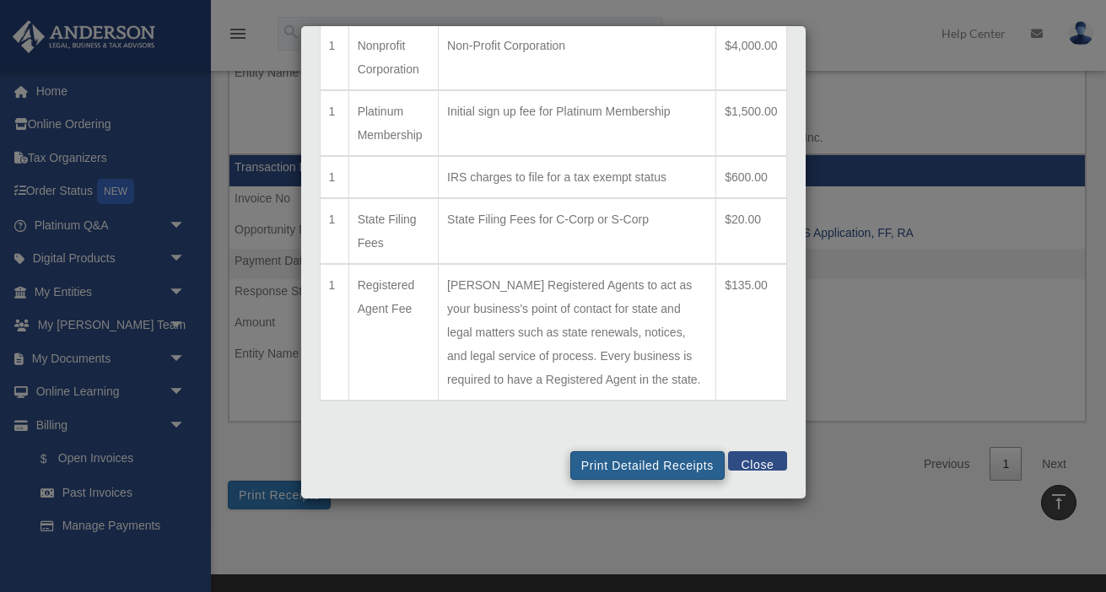 The image size is (1106, 592). What do you see at coordinates (647, 466) in the screenshot?
I see `button: Print Detailed Receipts` at bounding box center [647, 466].